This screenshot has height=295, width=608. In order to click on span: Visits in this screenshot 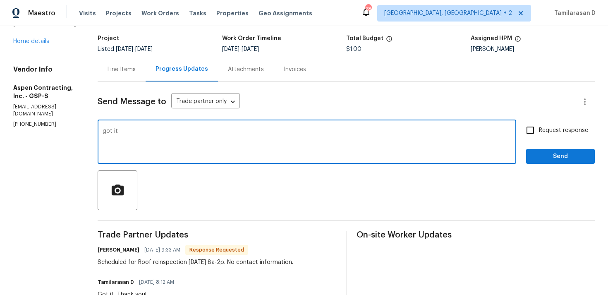, I will do `click(87, 13)`.